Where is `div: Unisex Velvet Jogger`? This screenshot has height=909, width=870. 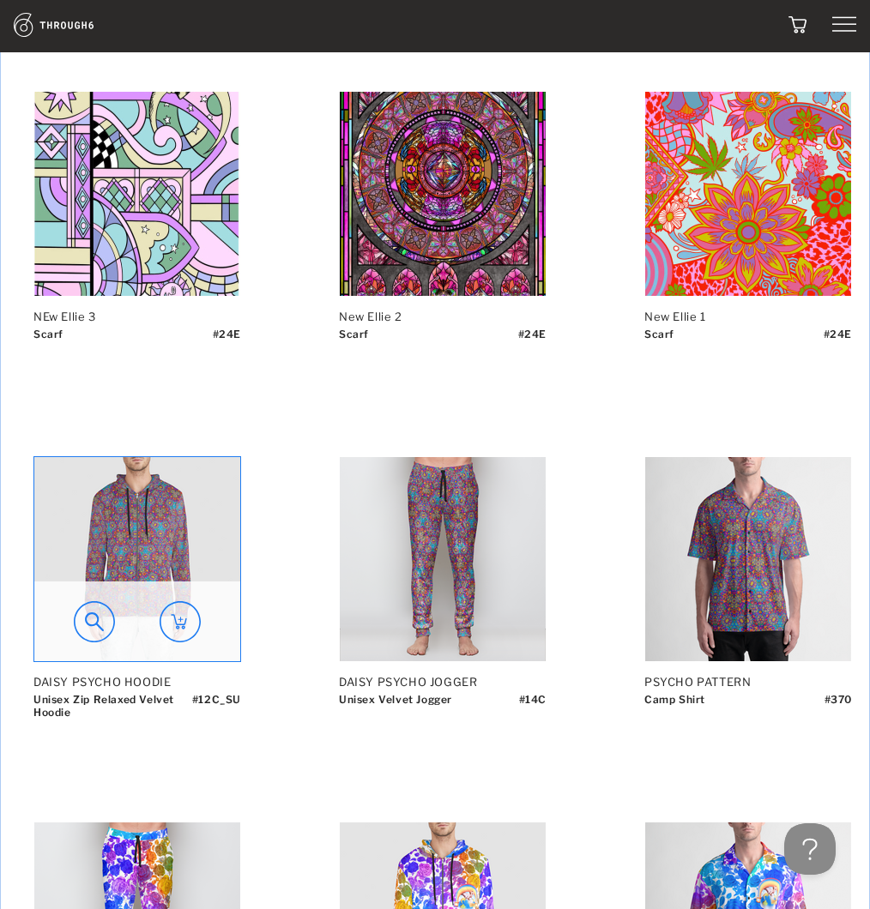 div: Unisex Velvet Jogger is located at coordinates (395, 706).